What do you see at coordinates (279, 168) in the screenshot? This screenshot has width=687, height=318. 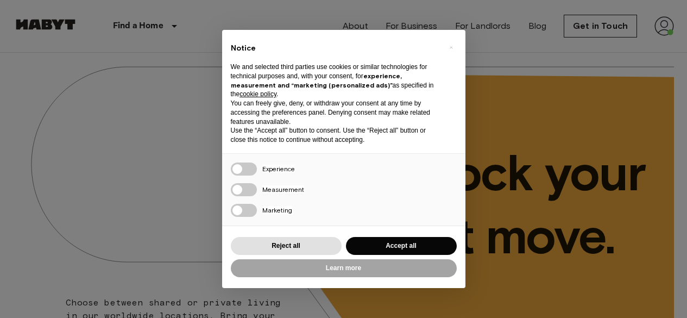 I see `span: Experience` at bounding box center [279, 168].